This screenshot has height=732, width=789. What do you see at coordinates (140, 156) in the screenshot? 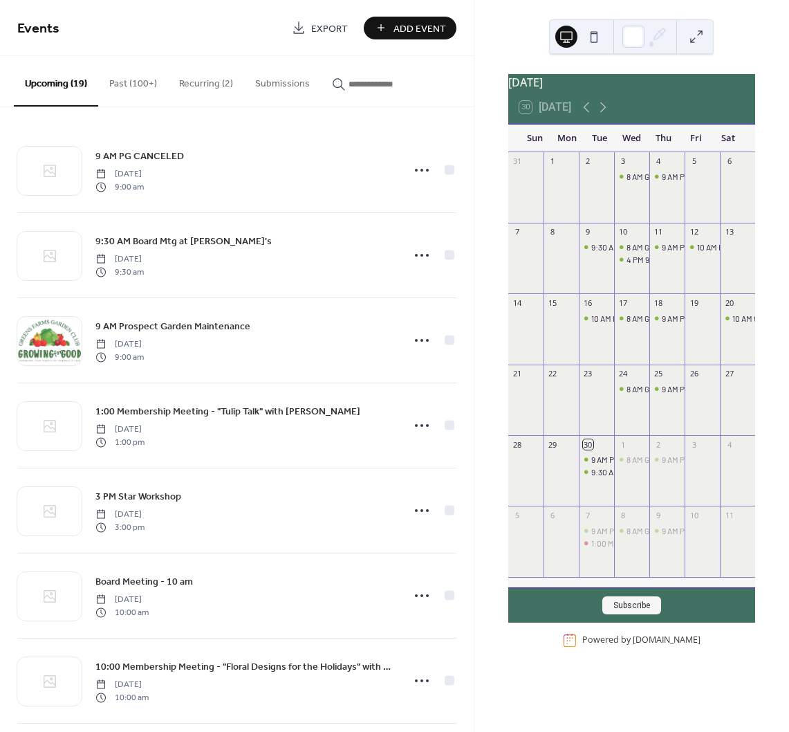
I see `span: 9 AM PG CANCELED` at bounding box center [140, 156].